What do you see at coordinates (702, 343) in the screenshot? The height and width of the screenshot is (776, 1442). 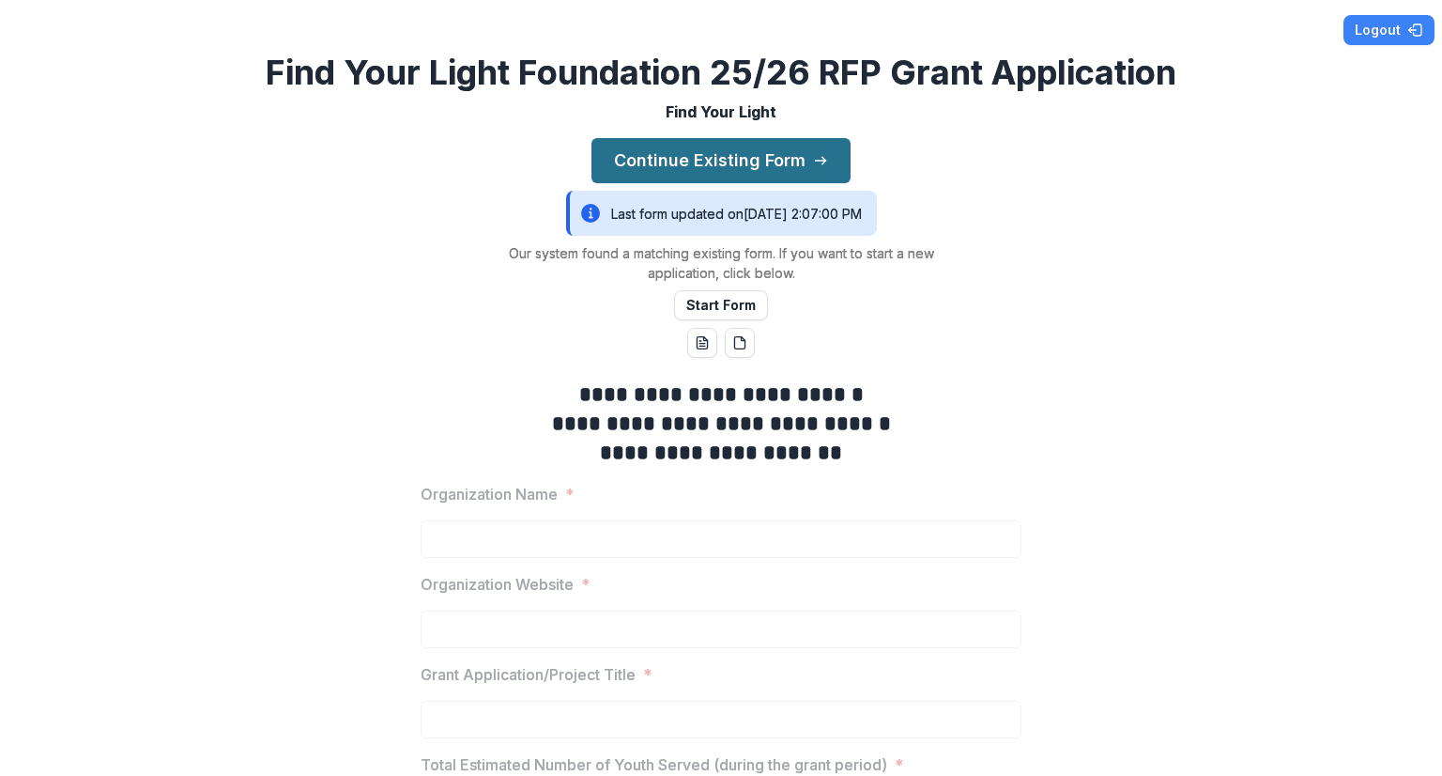 I see `button: word-download` at bounding box center [702, 343].